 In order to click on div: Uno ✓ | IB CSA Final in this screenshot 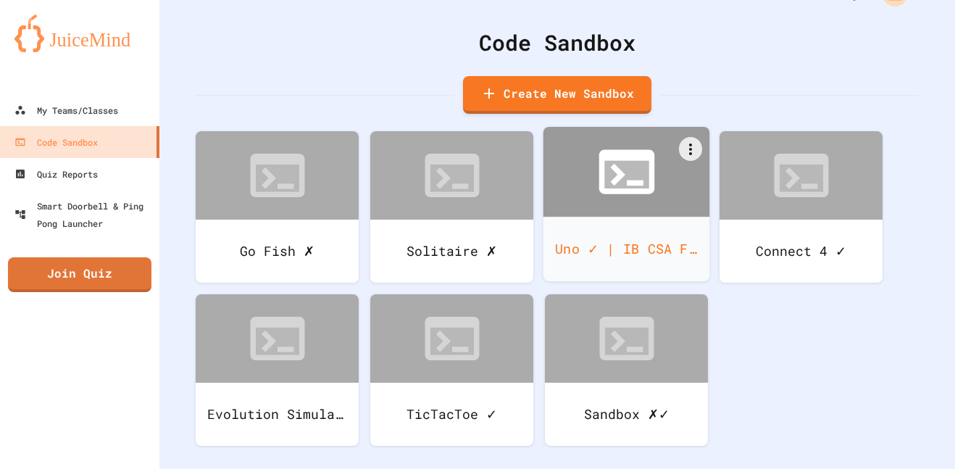, I will do `click(627, 248)`.